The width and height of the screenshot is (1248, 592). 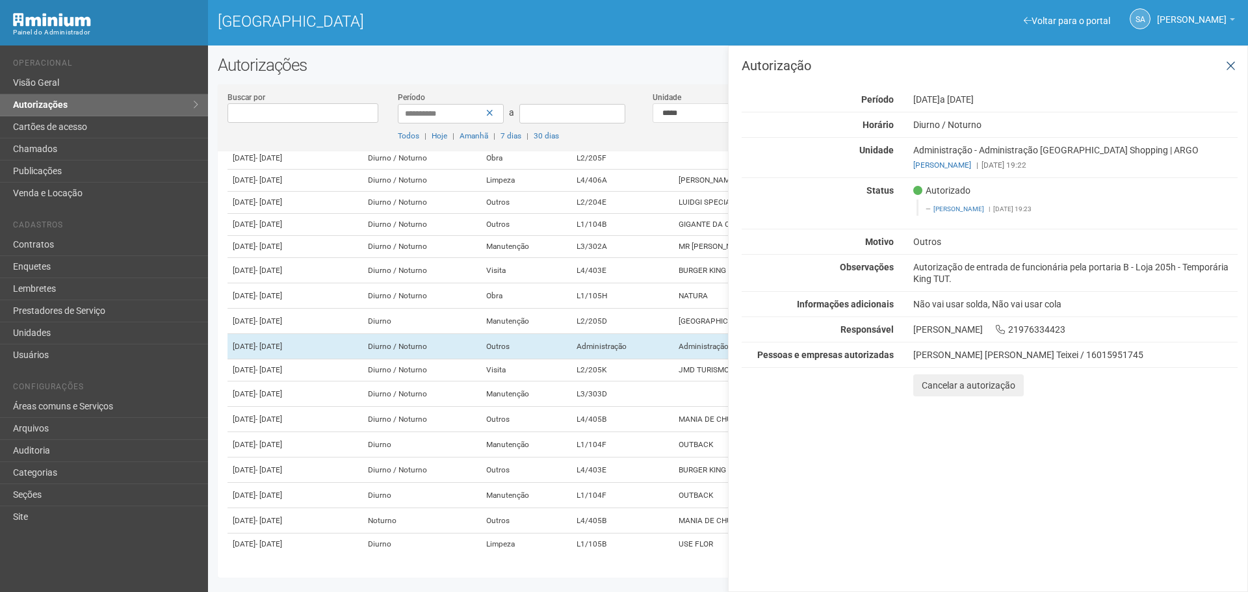 What do you see at coordinates (526, 181) in the screenshot?
I see `td: Limpeza` at bounding box center [526, 181].